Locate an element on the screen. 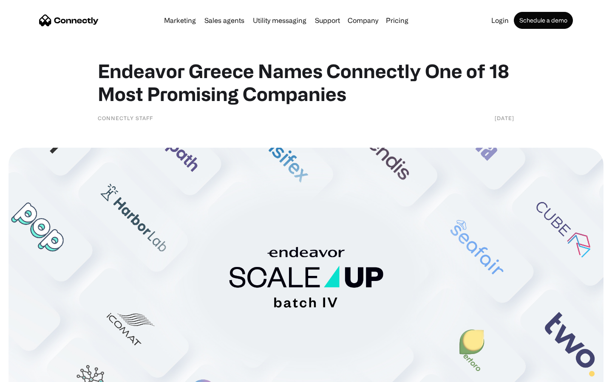 The image size is (612, 382). div: Company is located at coordinates (363, 20).